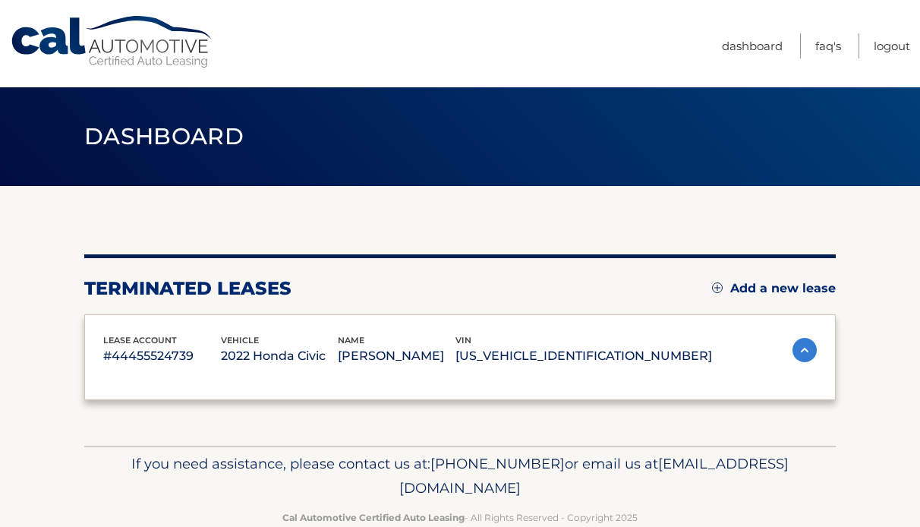 Image resolution: width=920 pixels, height=527 pixels. I want to click on a: Add a new lease, so click(774, 288).